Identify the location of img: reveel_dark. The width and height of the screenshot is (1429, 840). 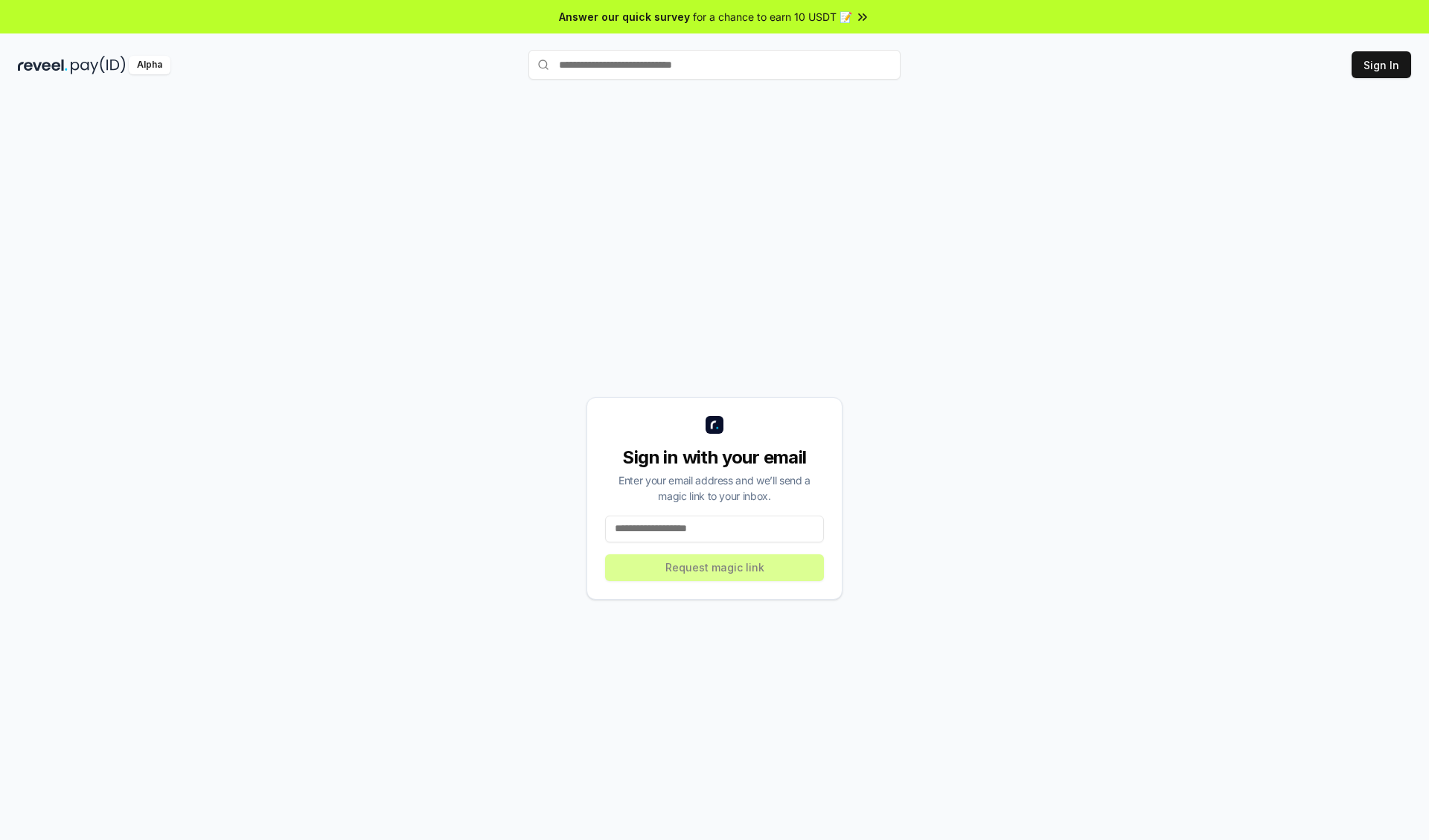
(42, 65).